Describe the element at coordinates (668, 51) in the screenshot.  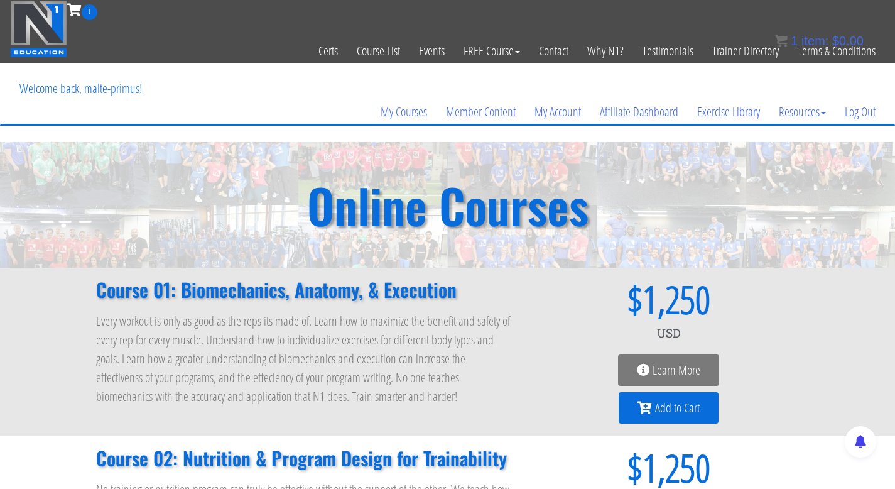
I see `a: Testimonials` at that location.